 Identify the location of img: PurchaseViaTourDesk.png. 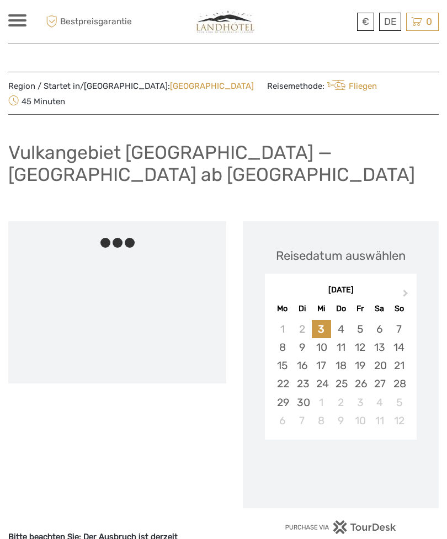
(340, 526).